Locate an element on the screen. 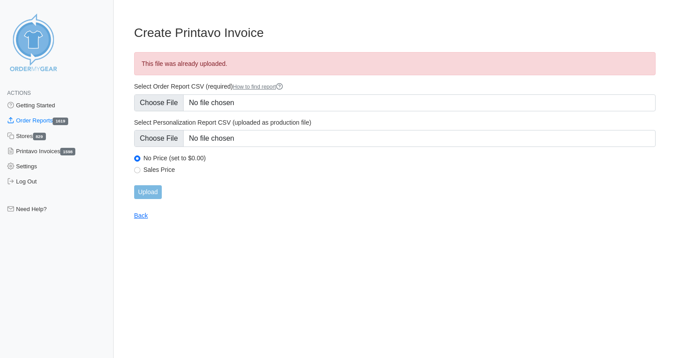 The height and width of the screenshot is (358, 681). h3: Create Printavo Invoice is located at coordinates (395, 33).